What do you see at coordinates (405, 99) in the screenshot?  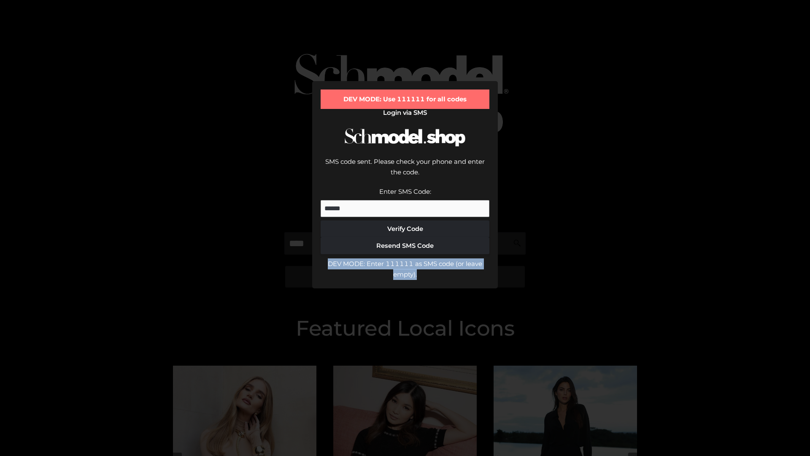 I see `div: DEV MODE: Use 111111 for all codes` at bounding box center [405, 99].